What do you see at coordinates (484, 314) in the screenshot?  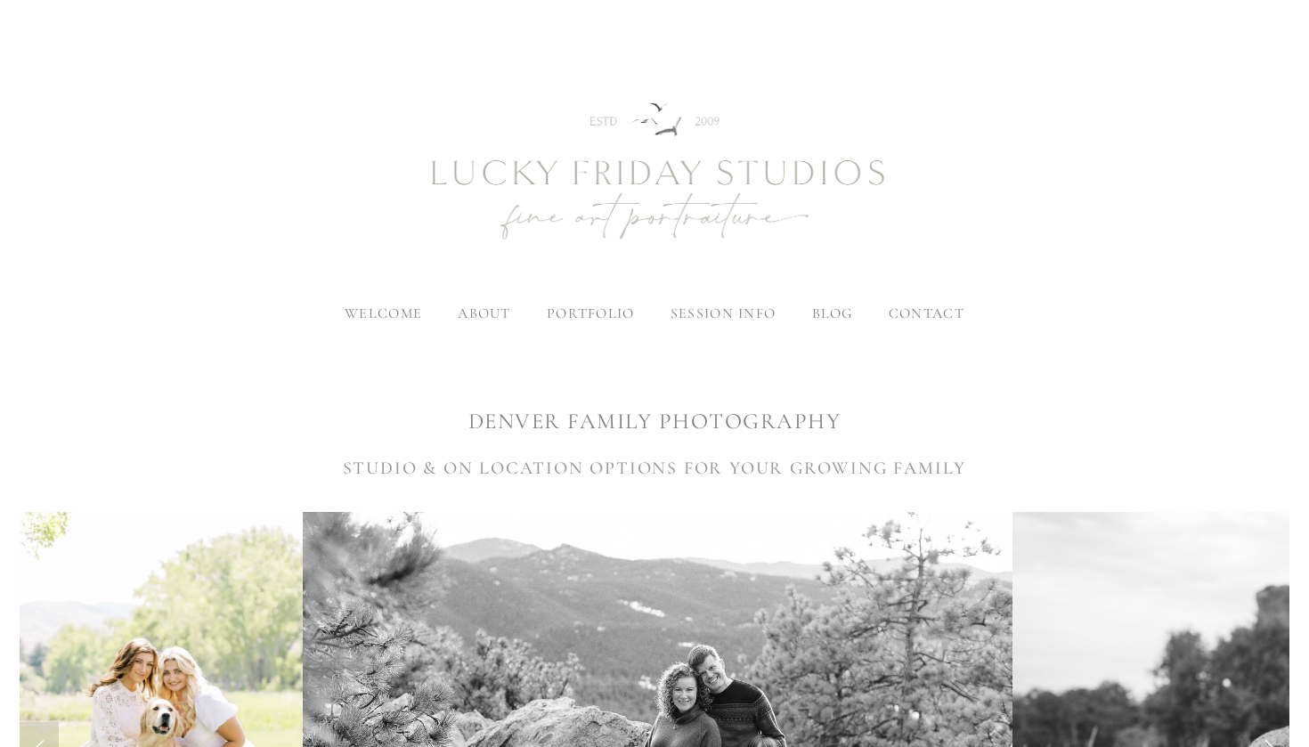 I see `label: about` at bounding box center [484, 314].